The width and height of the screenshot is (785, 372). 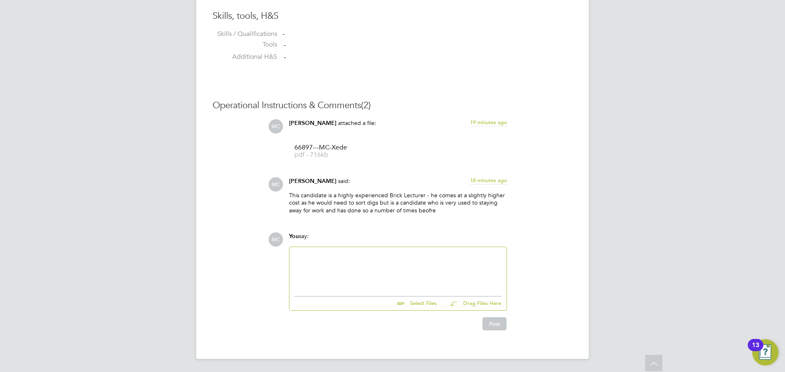 I want to click on span: said:, so click(x=344, y=181).